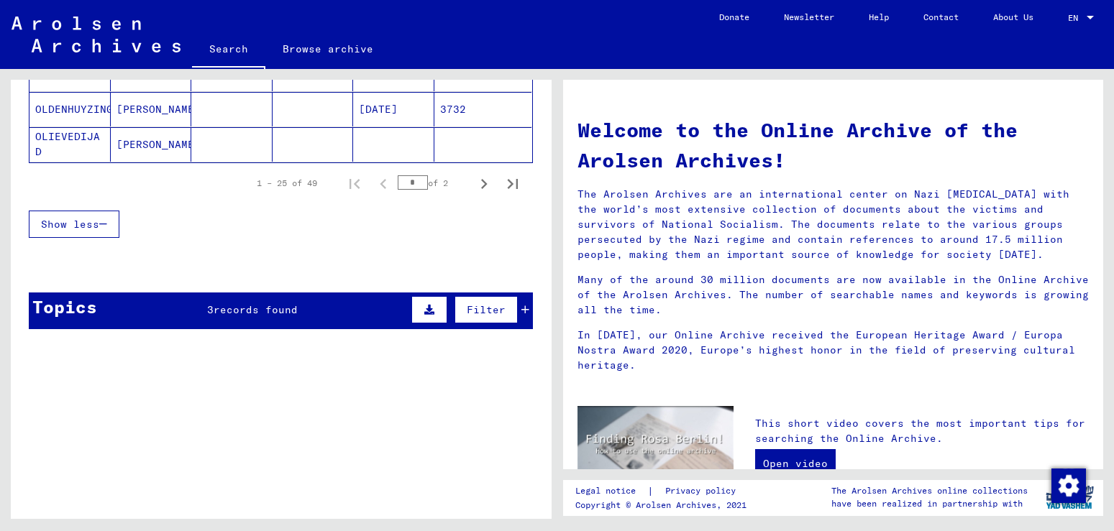 Image resolution: width=1114 pixels, height=531 pixels. Describe the element at coordinates (210, 310) in the screenshot. I see `span: 3` at that location.